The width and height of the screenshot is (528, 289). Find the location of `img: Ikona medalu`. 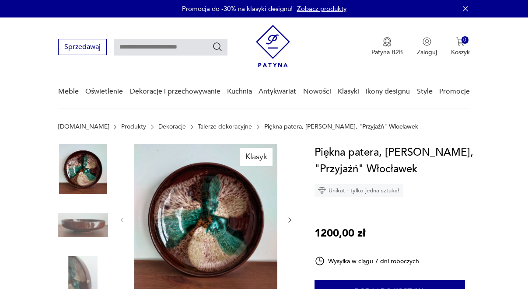

img: Ikona medalu is located at coordinates (387, 42).